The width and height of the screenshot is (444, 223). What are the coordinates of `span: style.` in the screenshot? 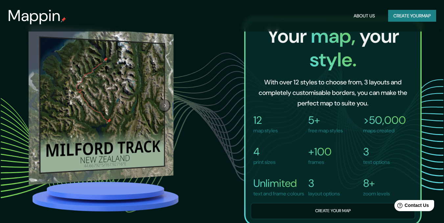 It's located at (333, 59).